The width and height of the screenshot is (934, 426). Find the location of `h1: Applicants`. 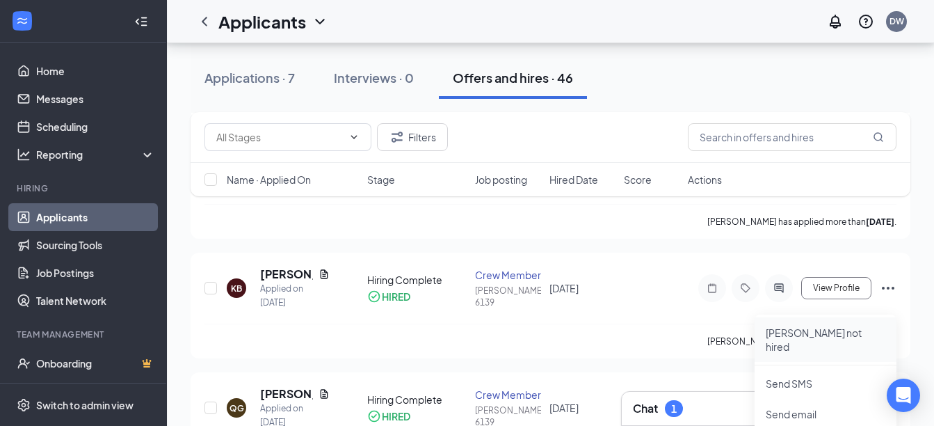

h1: Applicants is located at coordinates (262, 22).